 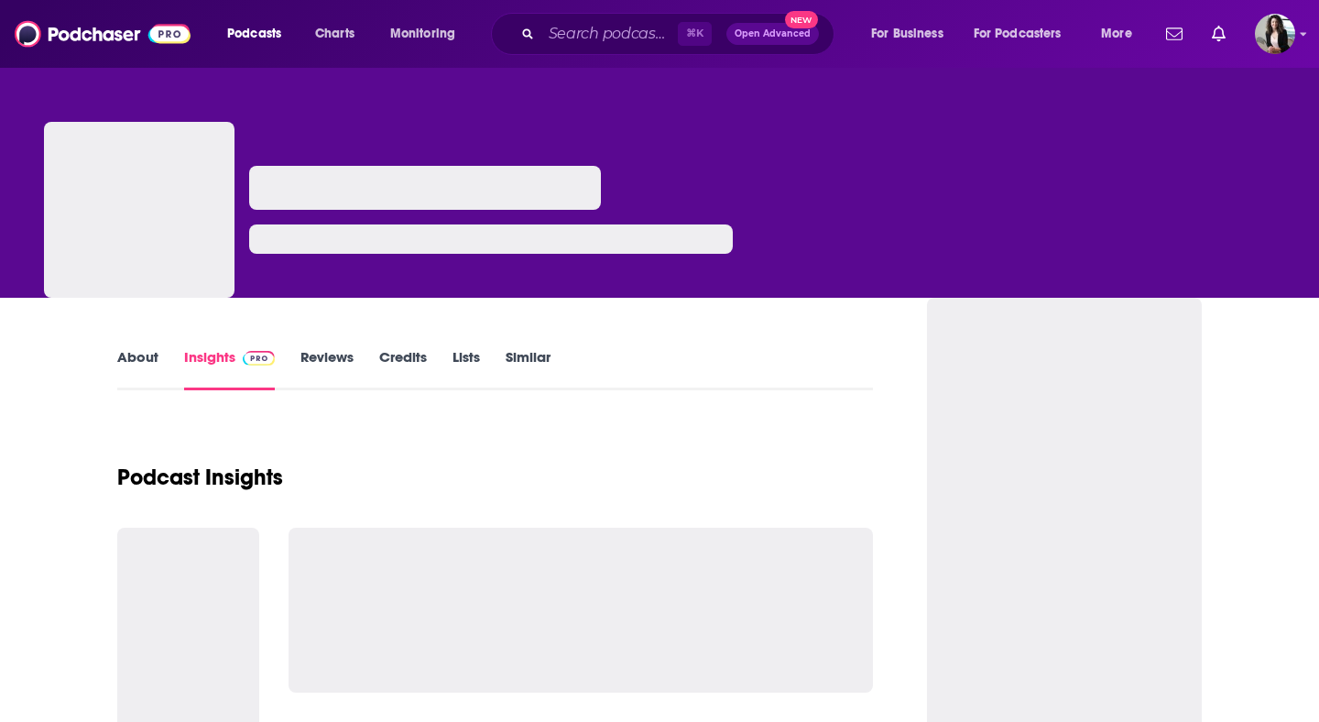 I want to click on a: About, so click(x=137, y=369).